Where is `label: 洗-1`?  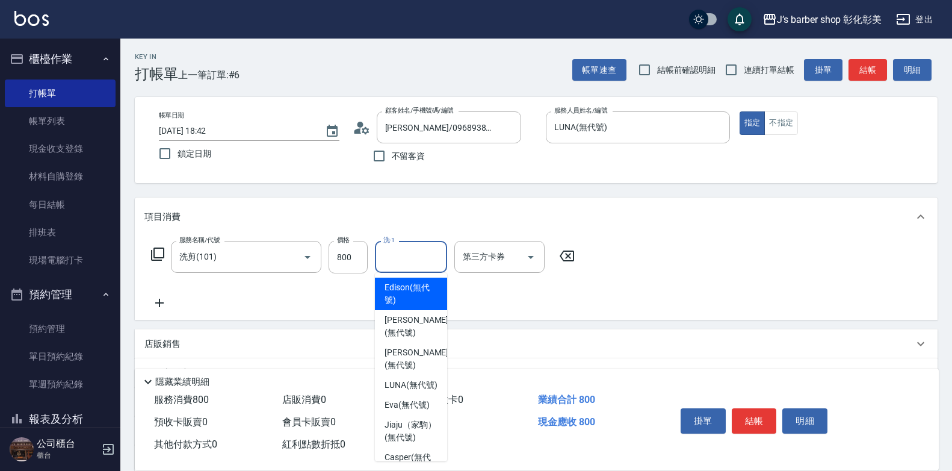
label: 洗-1 is located at coordinates (389, 239).